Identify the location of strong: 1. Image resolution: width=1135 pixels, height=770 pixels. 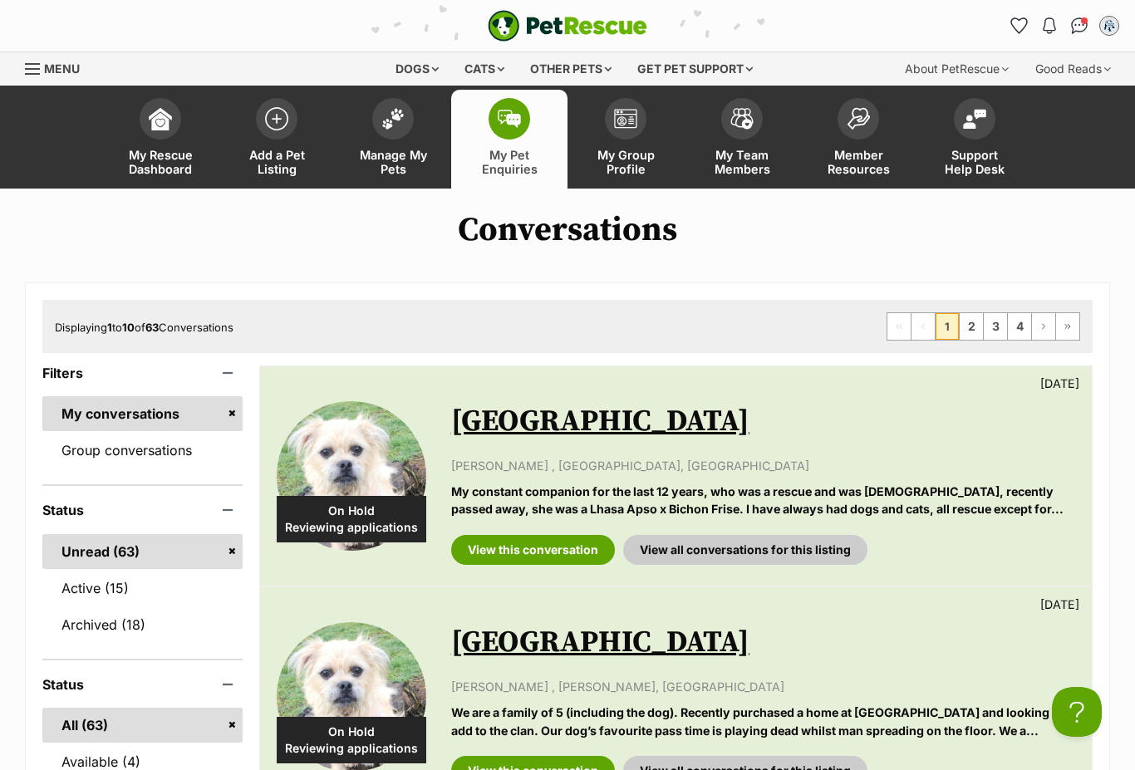
(110, 327).